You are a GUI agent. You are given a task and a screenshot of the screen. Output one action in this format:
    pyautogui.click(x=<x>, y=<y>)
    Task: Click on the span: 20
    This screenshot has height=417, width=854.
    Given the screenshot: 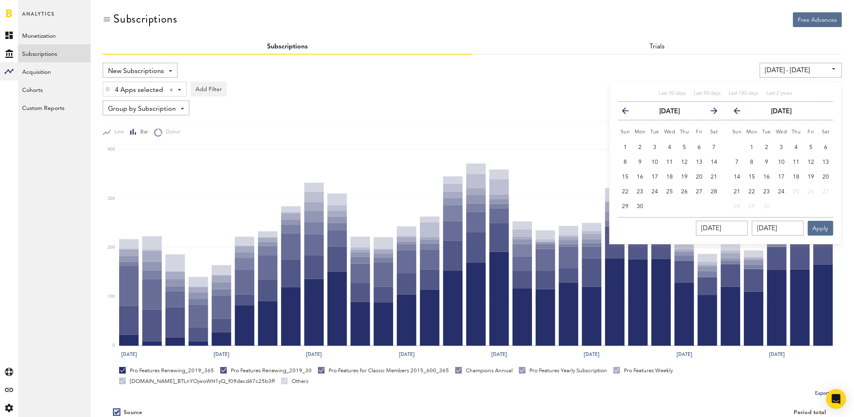 What is the action you would take?
    pyautogui.click(x=826, y=177)
    